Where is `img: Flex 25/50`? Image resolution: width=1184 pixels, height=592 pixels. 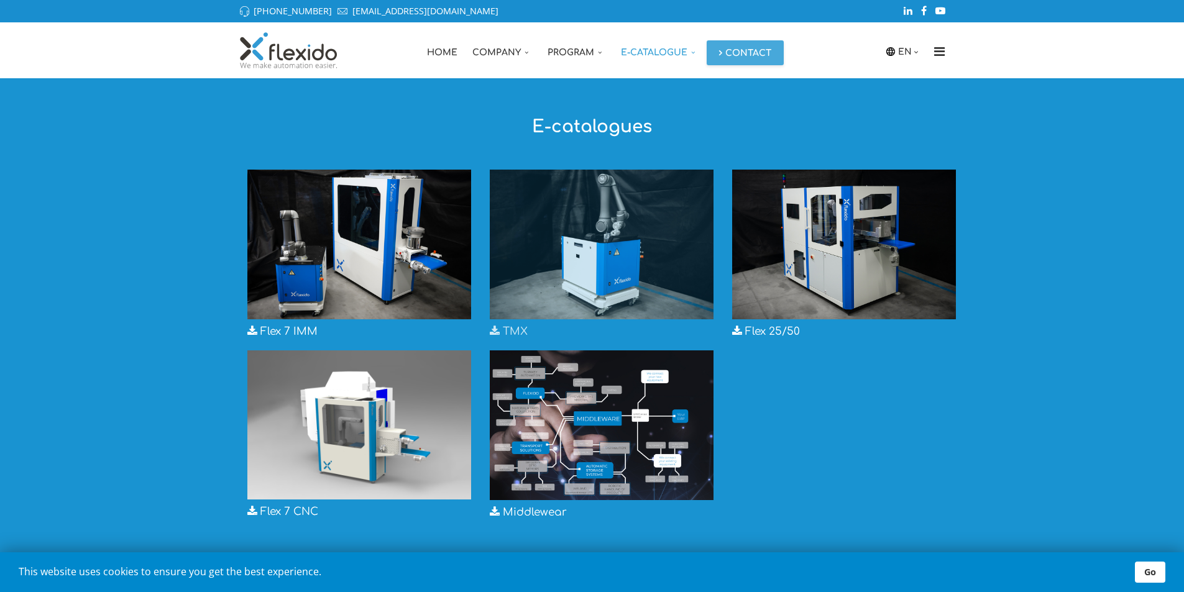 img: Flex 25/50 is located at coordinates (844, 244).